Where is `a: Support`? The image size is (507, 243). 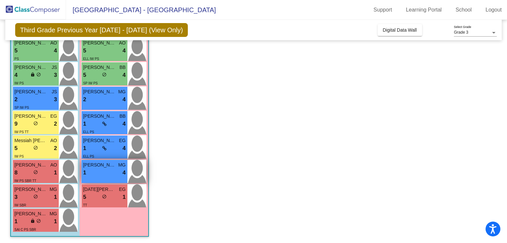 a: Support is located at coordinates (383, 10).